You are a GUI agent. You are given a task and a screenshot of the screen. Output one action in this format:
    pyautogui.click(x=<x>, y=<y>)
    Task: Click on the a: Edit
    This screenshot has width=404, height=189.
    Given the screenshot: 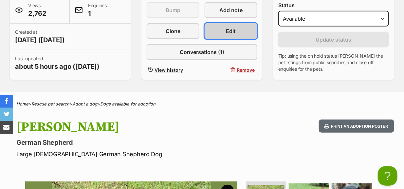 What is the action you would take?
    pyautogui.click(x=231, y=31)
    